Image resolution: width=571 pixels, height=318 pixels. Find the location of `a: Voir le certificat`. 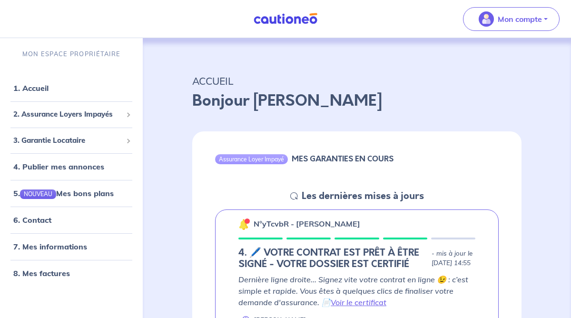

a: Voir le certificat is located at coordinates (358, 302).